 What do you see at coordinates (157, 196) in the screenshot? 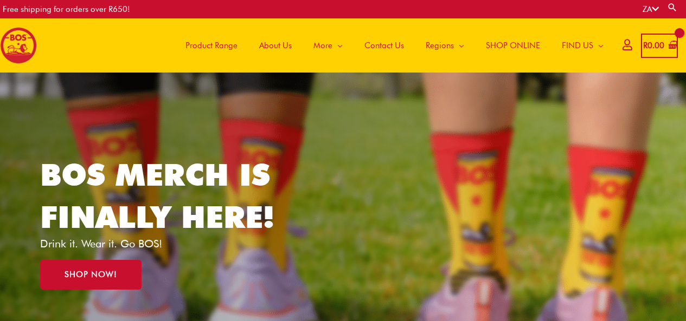
I see `a: BOS MERCH IS FINALLY HERE!` at bounding box center [157, 196].